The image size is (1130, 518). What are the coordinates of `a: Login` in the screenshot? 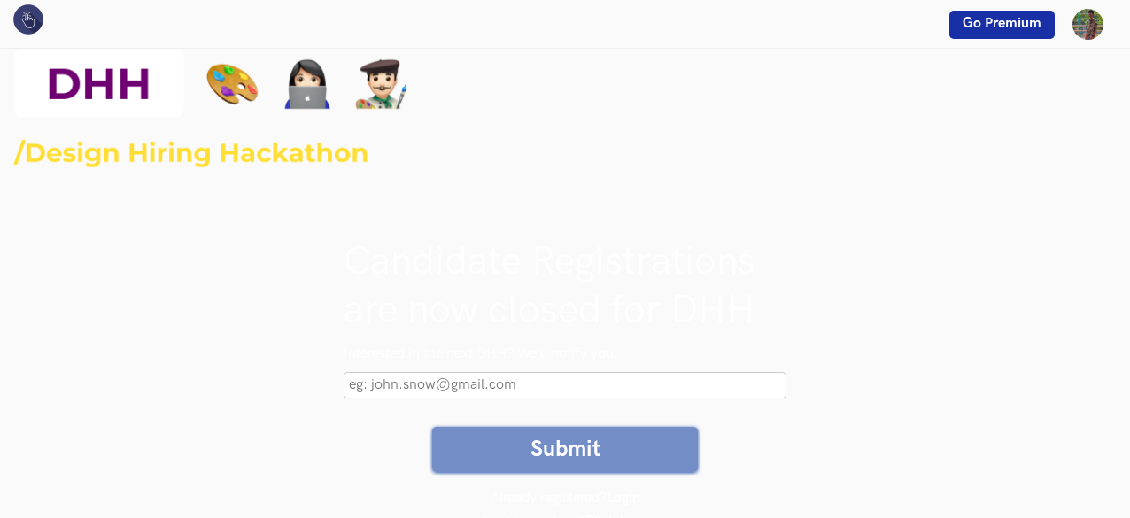 It's located at (623, 498).